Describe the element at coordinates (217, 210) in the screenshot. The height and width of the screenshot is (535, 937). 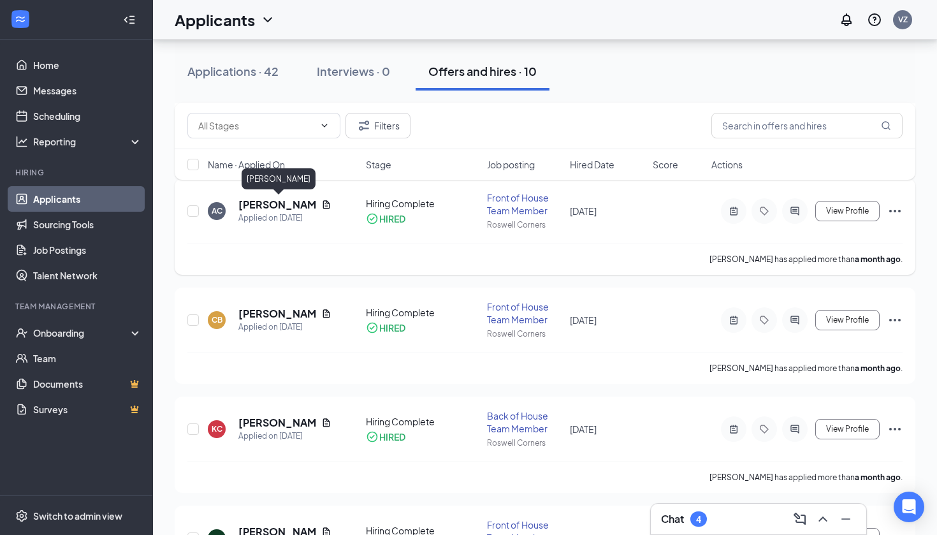
I see `div: AC` at that location.